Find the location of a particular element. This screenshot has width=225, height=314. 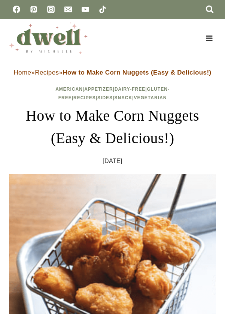

a: American is located at coordinates (69, 89).